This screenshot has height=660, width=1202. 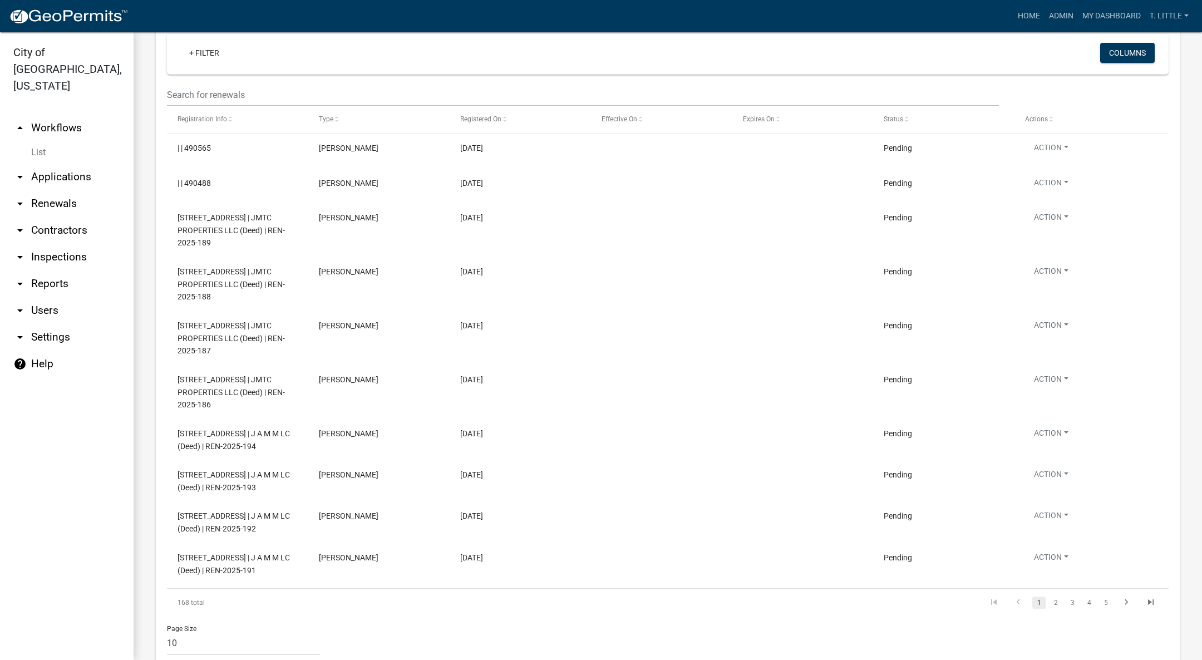 What do you see at coordinates (234, 481) in the screenshot?
I see `span: 304 W 1ST AVE | J A M M LC (Deed) | REN-2025-193` at bounding box center [234, 481].